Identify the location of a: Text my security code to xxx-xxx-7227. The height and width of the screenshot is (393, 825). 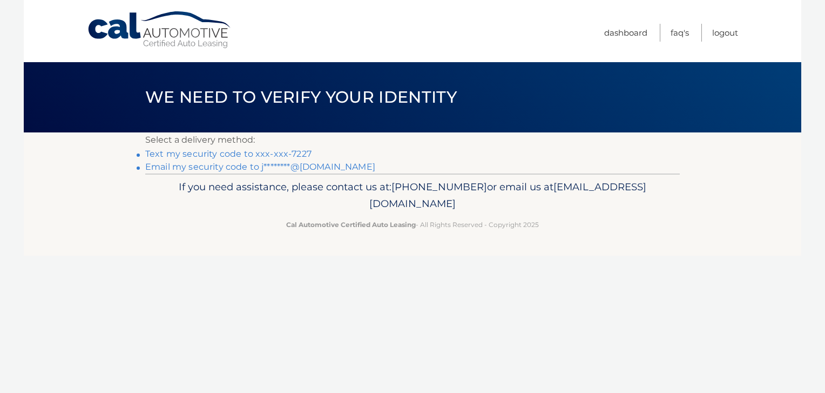
(228, 153).